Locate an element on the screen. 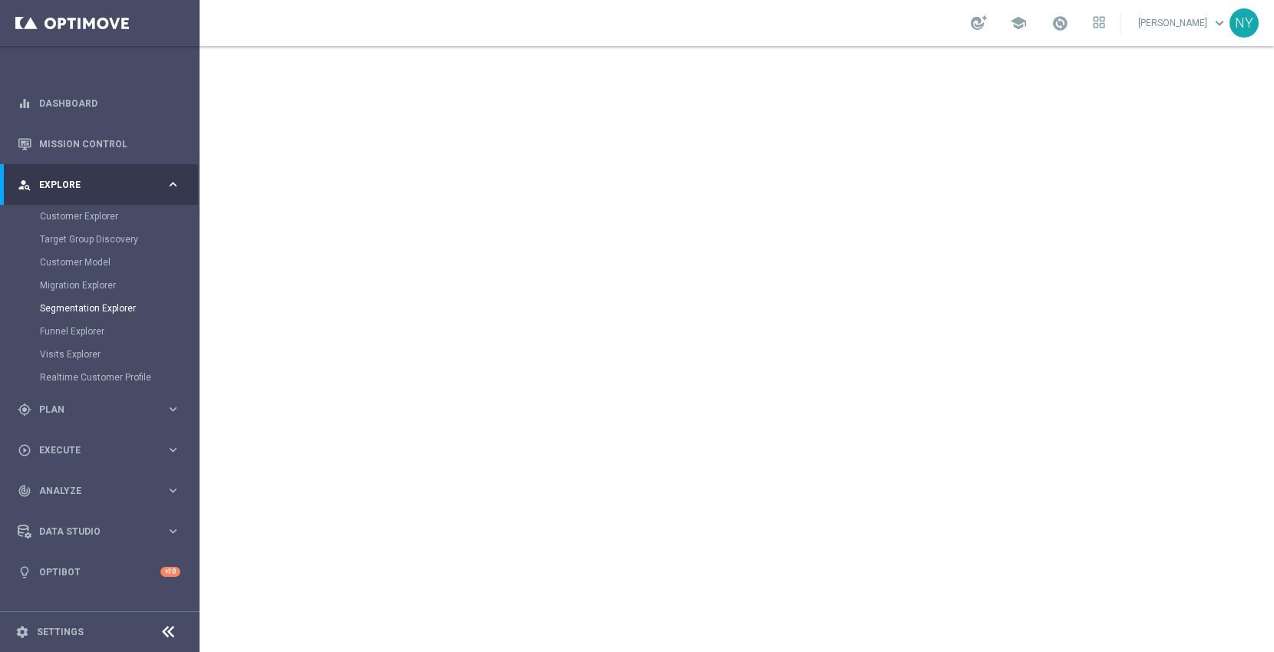 The height and width of the screenshot is (652, 1274). div: lightbulb Optibot +10 is located at coordinates (99, 572).